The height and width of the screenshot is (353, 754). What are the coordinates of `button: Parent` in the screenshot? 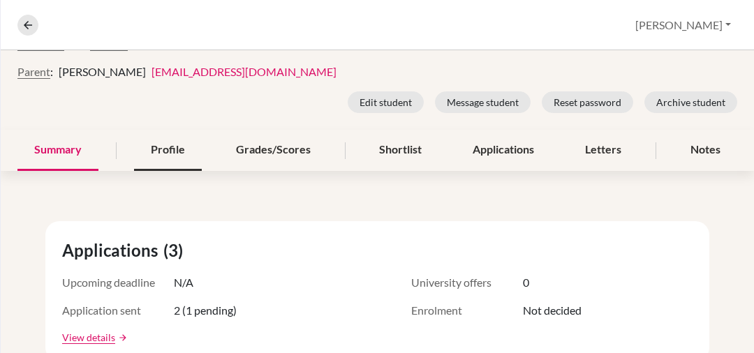 It's located at (34, 72).